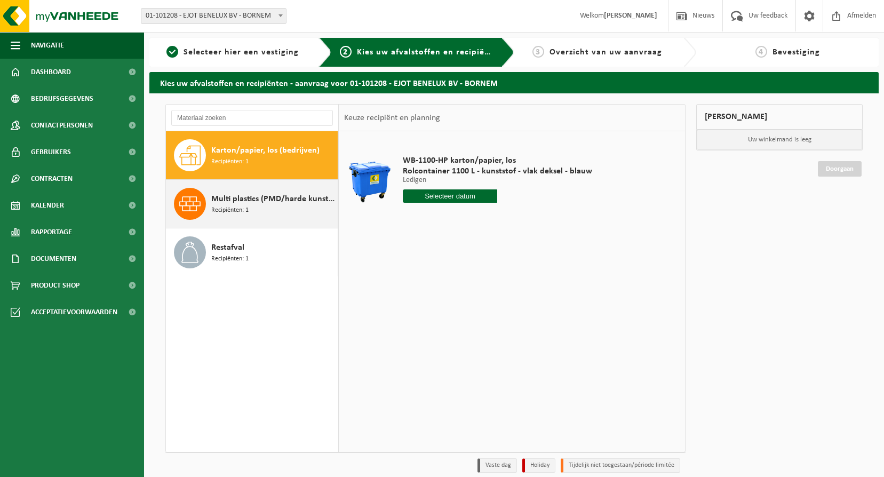 The width and height of the screenshot is (884, 477). Describe the element at coordinates (840, 169) in the screenshot. I see `a: Doorgaan` at that location.